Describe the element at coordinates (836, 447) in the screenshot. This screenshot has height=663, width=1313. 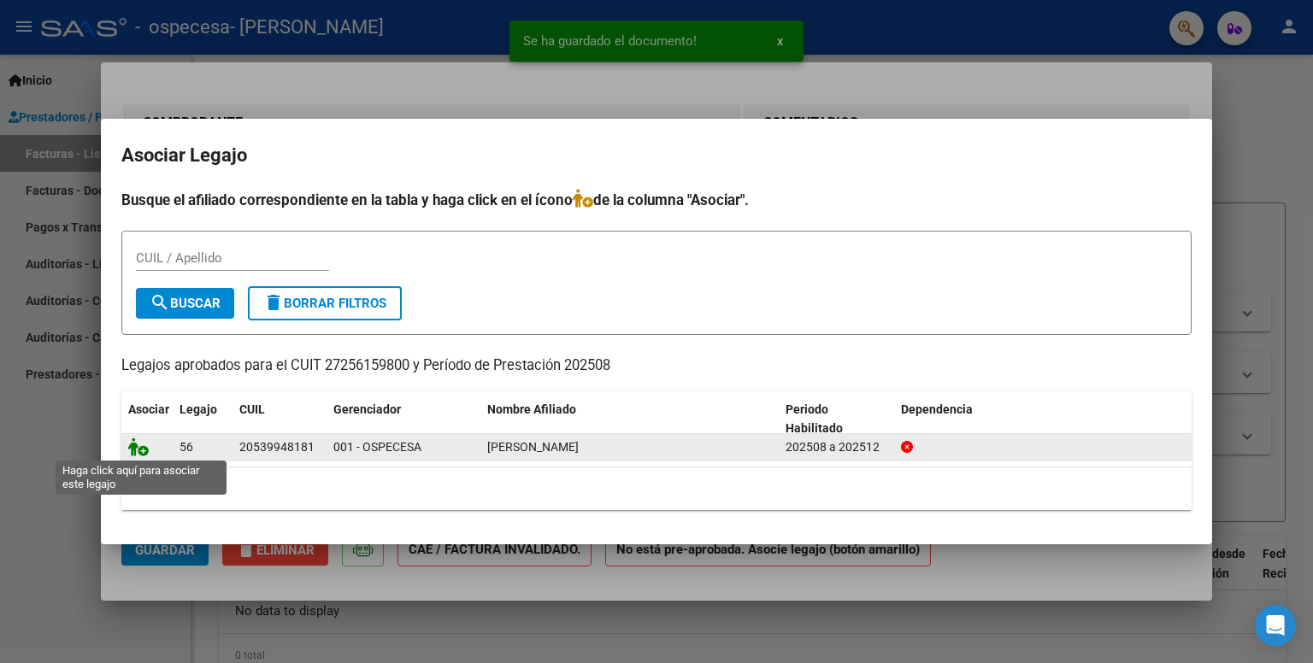
I see `div: 202508 a 202512` at that location.